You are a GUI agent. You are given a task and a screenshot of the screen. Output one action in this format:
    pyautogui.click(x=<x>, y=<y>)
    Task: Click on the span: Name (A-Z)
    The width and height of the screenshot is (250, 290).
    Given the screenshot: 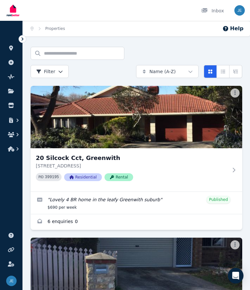 What is the action you would take?
    pyautogui.click(x=162, y=72)
    